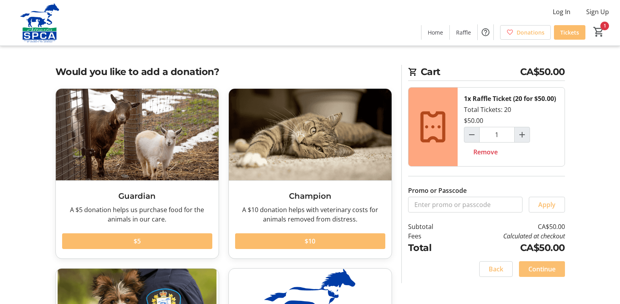 The width and height of the screenshot is (620, 304). Describe the element at coordinates (137, 215) in the screenshot. I see `div: A $5 donation helps us purchase food for the animals in our care.` at that location.